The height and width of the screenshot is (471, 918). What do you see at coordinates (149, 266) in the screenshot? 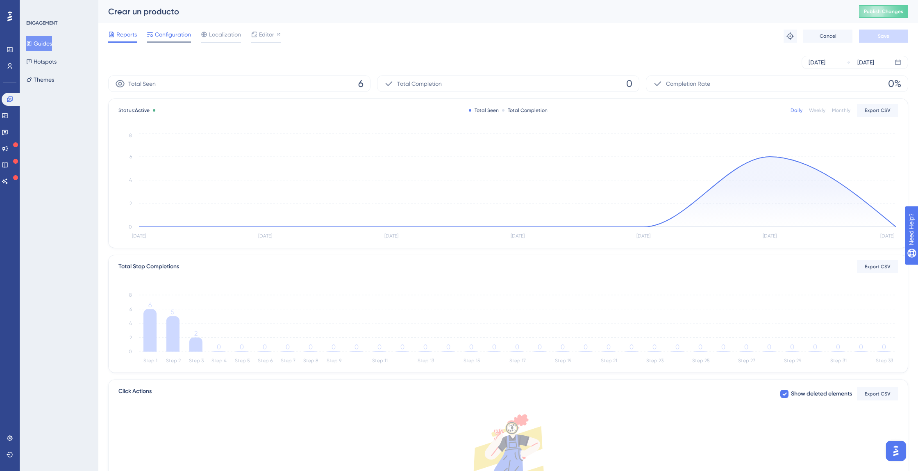
I see `div: Total Step Completions` at bounding box center [149, 266].